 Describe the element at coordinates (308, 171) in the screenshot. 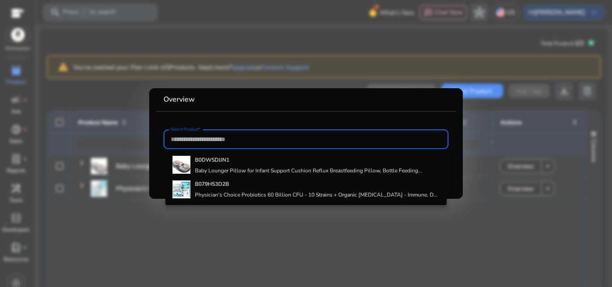

I see `h4: Baby Lounger Pillow for Infant Support Cushion Reflux Breastfeeding Pillow, Bottle Feeding...` at that location.